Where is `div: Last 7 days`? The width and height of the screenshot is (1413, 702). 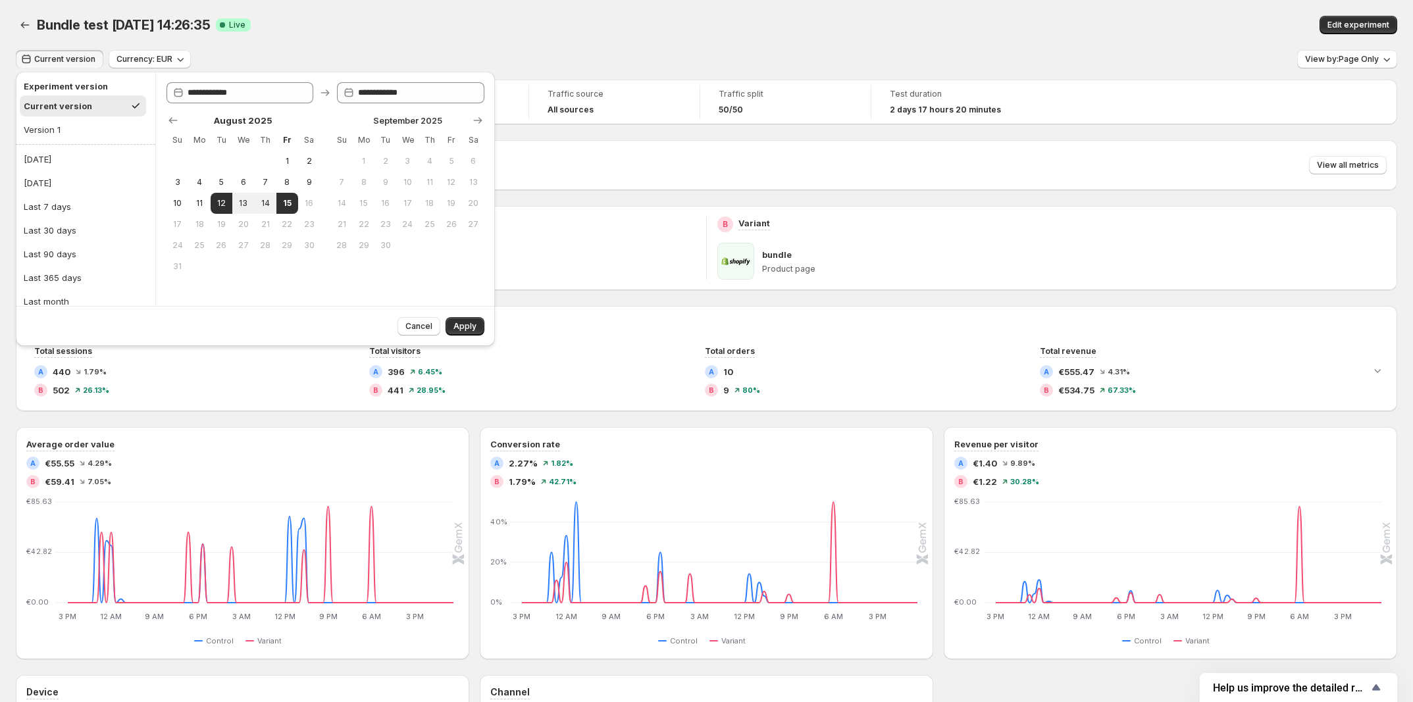 div: Last 7 days is located at coordinates (47, 207).